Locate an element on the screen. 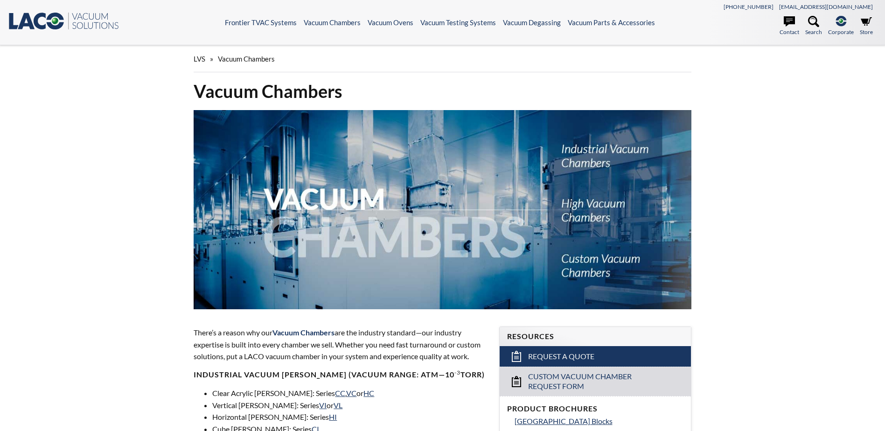  a: Custom Vacuum Chamber Request Form is located at coordinates (596, 381).